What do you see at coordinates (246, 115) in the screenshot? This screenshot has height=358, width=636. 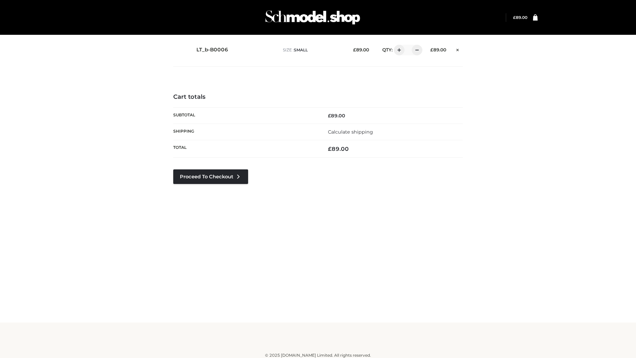 I see `th: Subtotal` at bounding box center [246, 115].